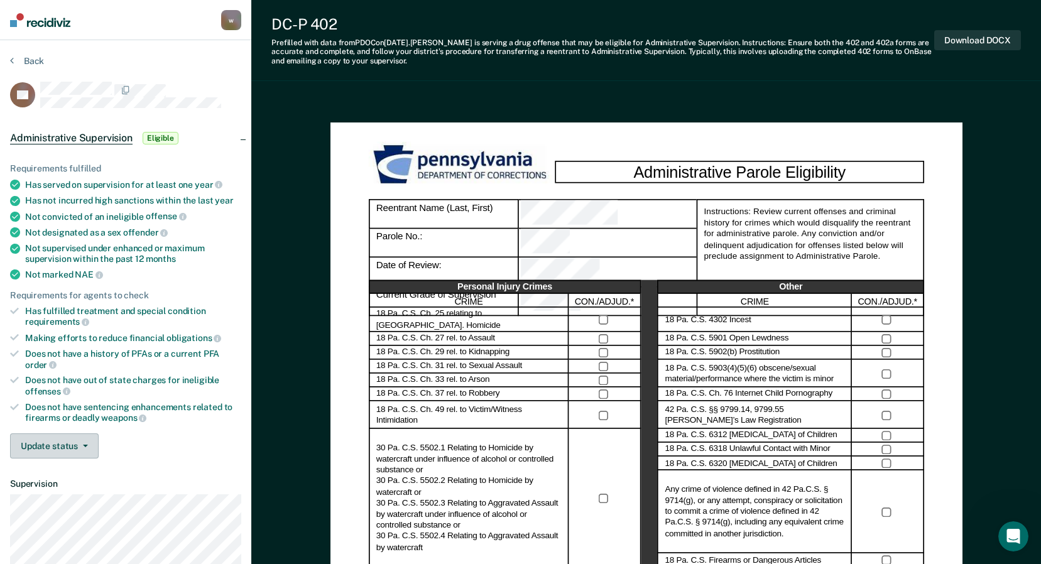  What do you see at coordinates (27, 61) in the screenshot?
I see `button: Back` at bounding box center [27, 61].